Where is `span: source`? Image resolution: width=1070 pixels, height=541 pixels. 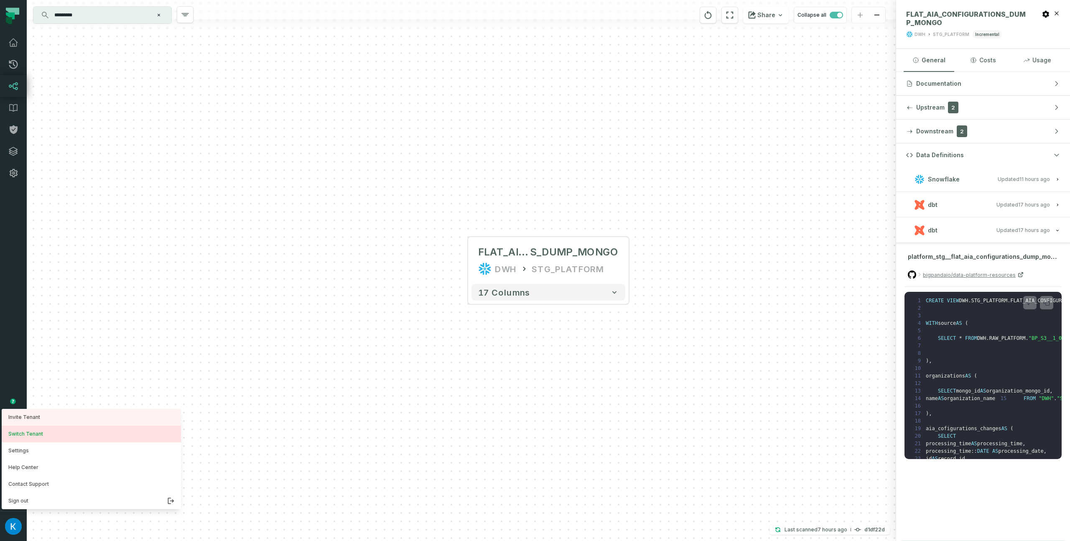 span: source is located at coordinates (947, 323).